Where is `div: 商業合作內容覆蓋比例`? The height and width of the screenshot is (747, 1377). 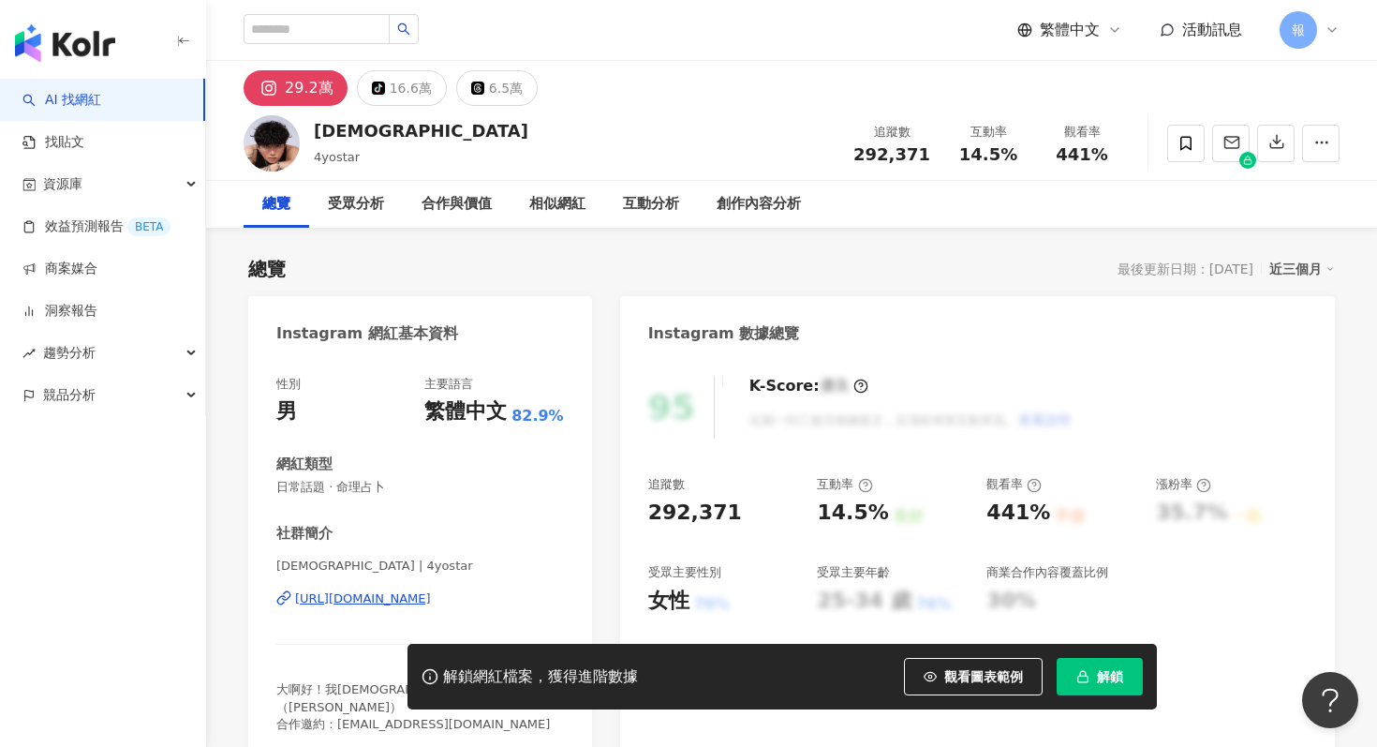
div: 商業合作內容覆蓋比例 is located at coordinates (1047, 572).